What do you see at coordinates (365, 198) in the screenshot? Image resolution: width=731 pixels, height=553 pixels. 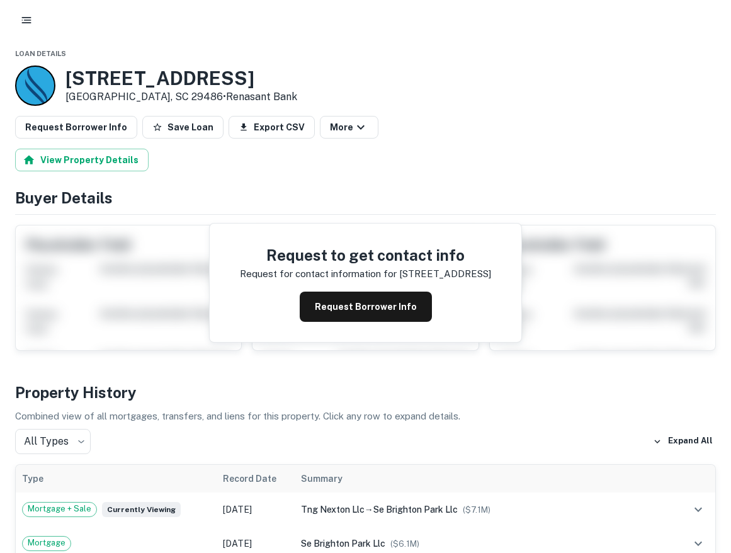 I see `h4: Buyer Details` at bounding box center [365, 198].